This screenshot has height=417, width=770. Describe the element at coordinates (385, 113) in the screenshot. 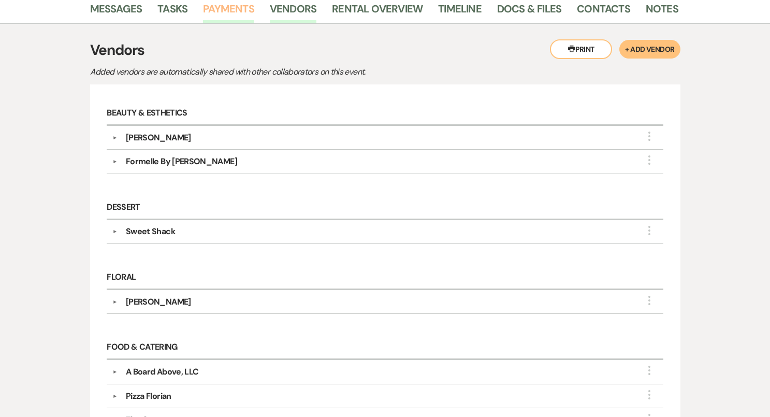

I see `h6: Beauty & Esthetics` at that location.